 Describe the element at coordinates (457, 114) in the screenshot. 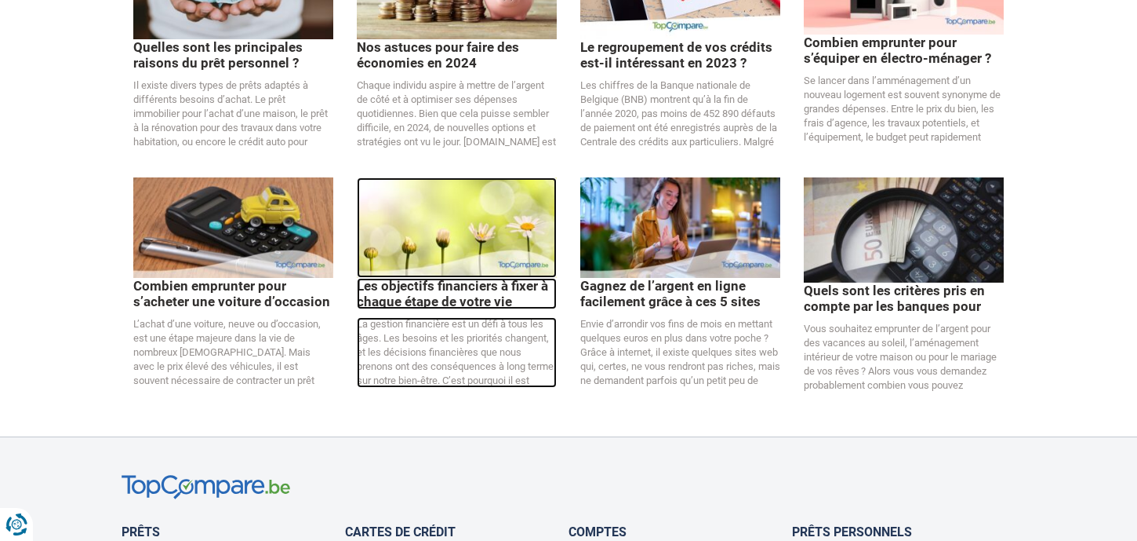

I see `p: Chaque individu aspire à mettre de l’argent de côté et à optimiser ses dépenses quotidiennes. Bie...` at that location.